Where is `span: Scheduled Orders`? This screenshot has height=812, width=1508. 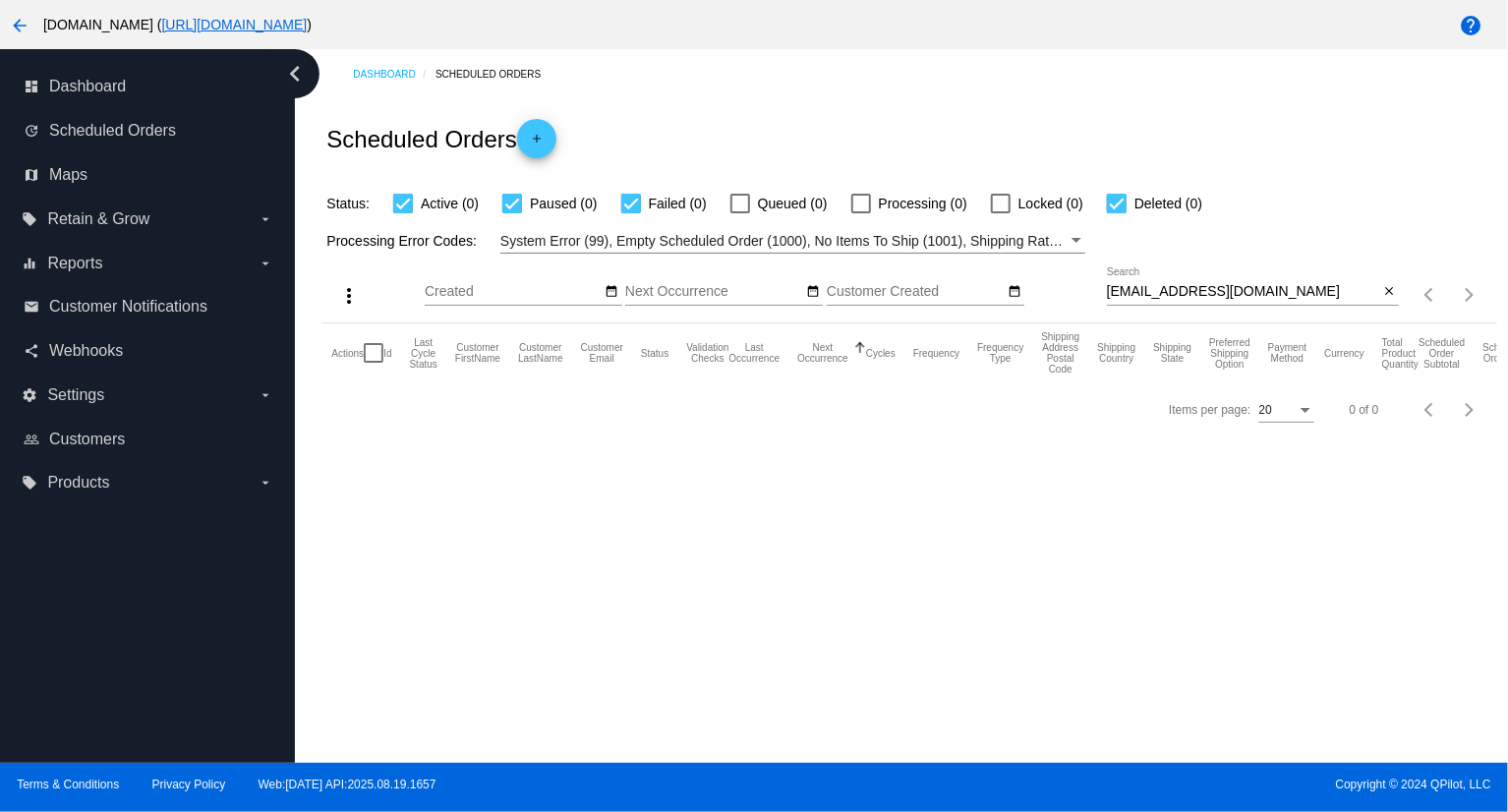 span: Scheduled Orders is located at coordinates (112, 131).